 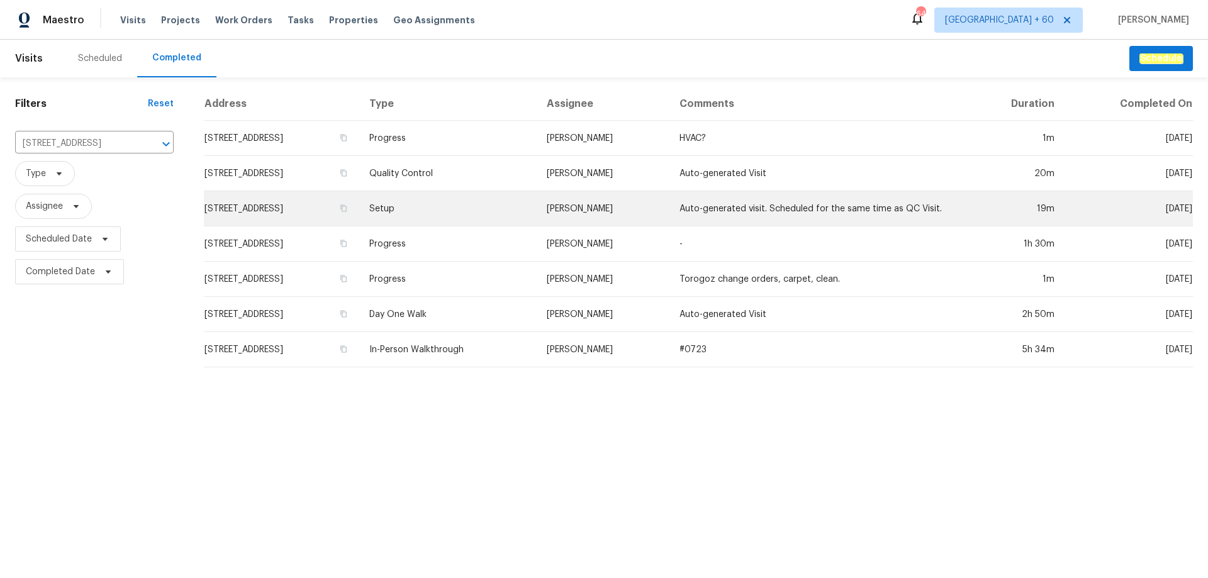 I want to click on button: Open, so click(x=166, y=144).